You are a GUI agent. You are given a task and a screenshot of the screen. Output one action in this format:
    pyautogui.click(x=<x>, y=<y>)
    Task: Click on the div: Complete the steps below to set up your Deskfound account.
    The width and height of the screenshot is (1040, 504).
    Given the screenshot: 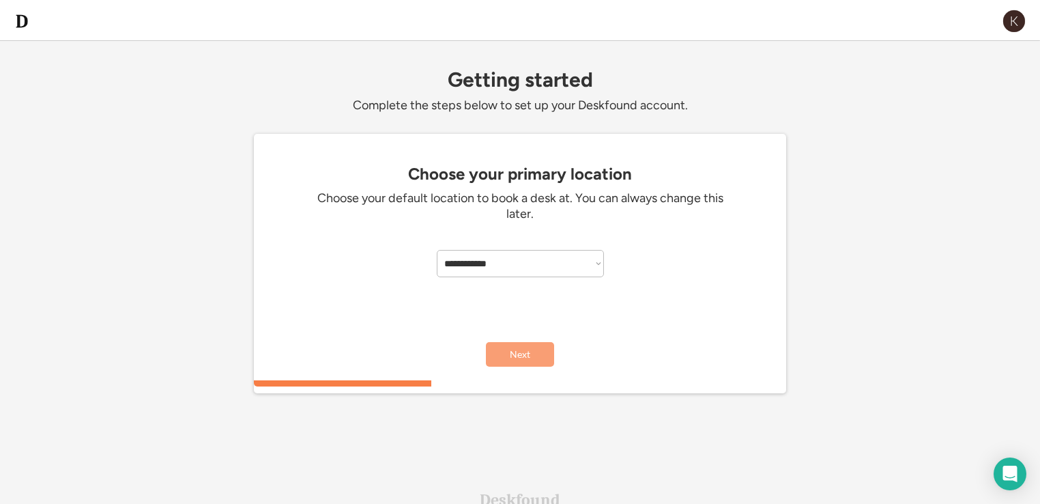 What is the action you would take?
    pyautogui.click(x=520, y=105)
    